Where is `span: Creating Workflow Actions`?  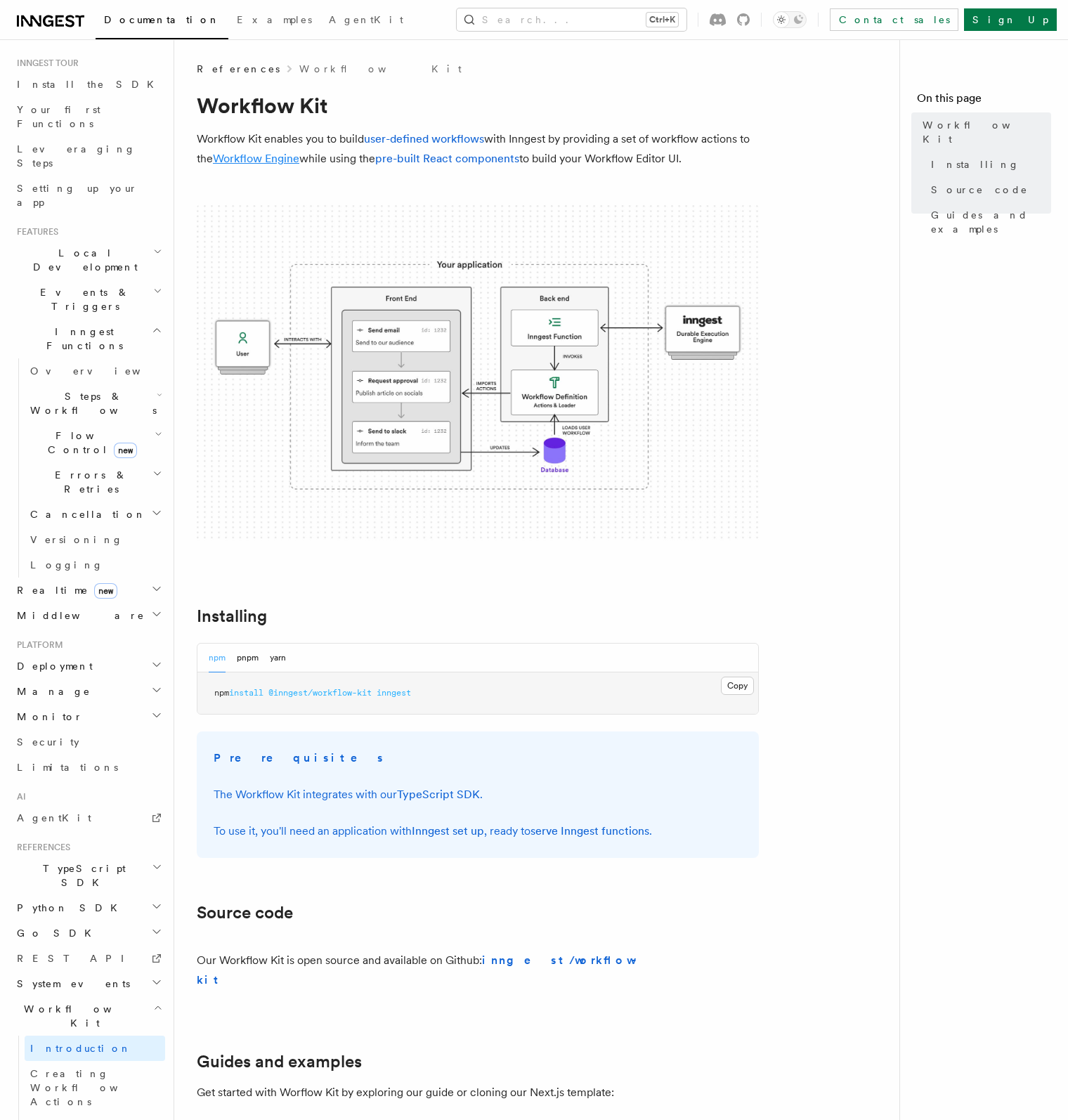
span: Creating Workflow Actions is located at coordinates (92, 1088).